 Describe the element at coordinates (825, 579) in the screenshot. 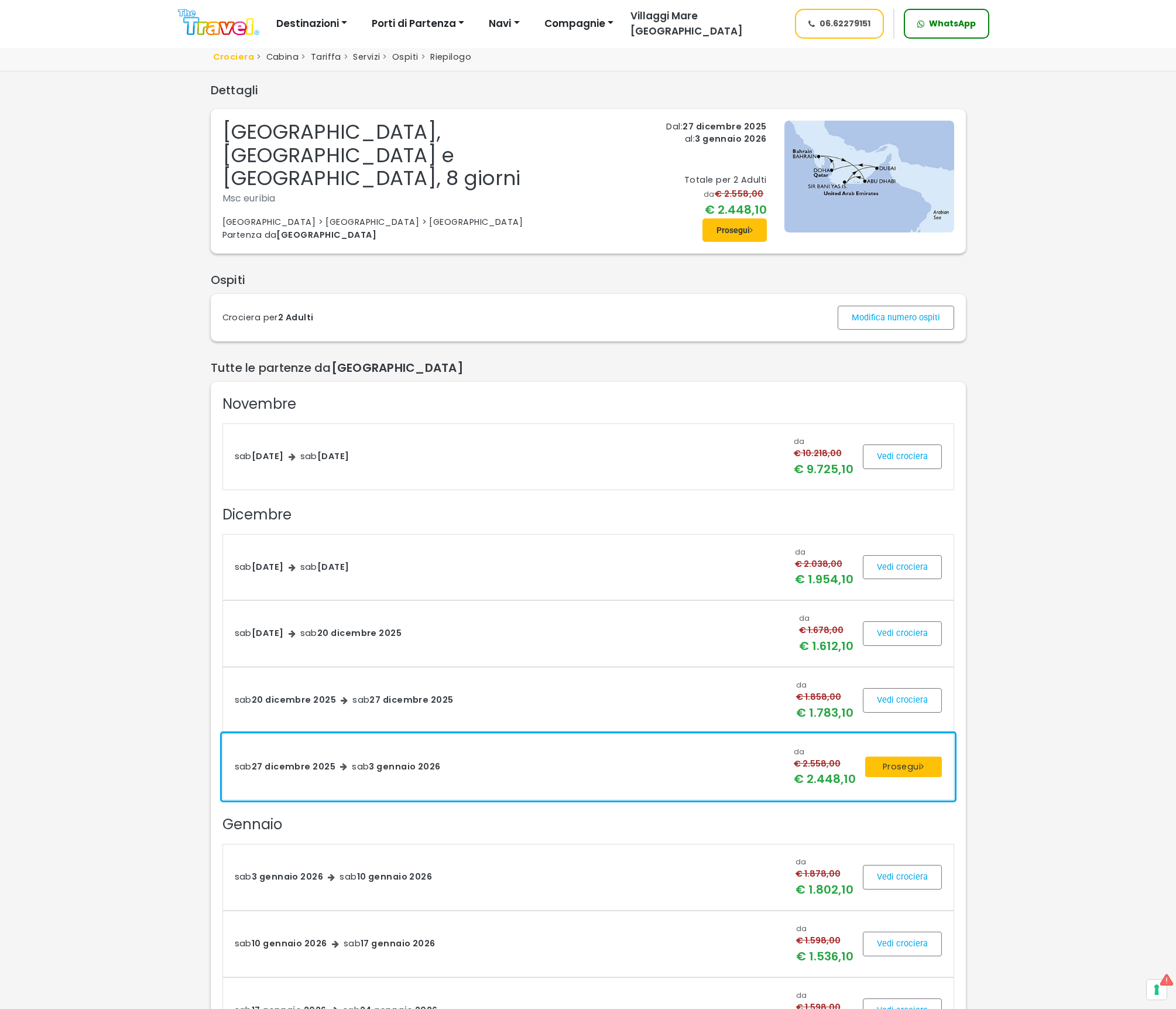

I see `div: € 1.954,10` at that location.